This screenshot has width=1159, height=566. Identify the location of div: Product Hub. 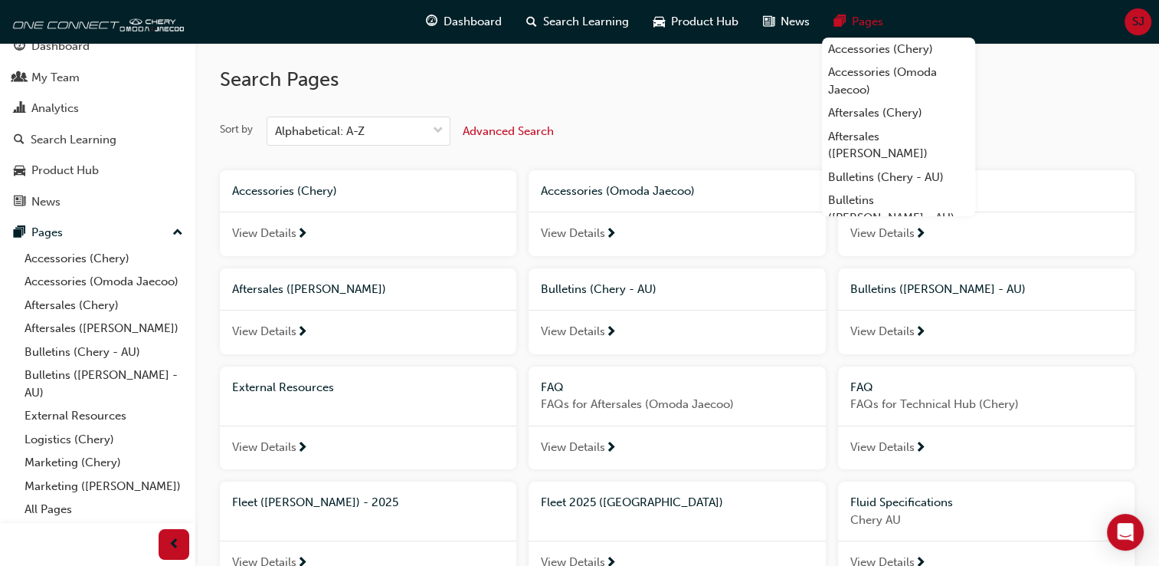
(65, 170).